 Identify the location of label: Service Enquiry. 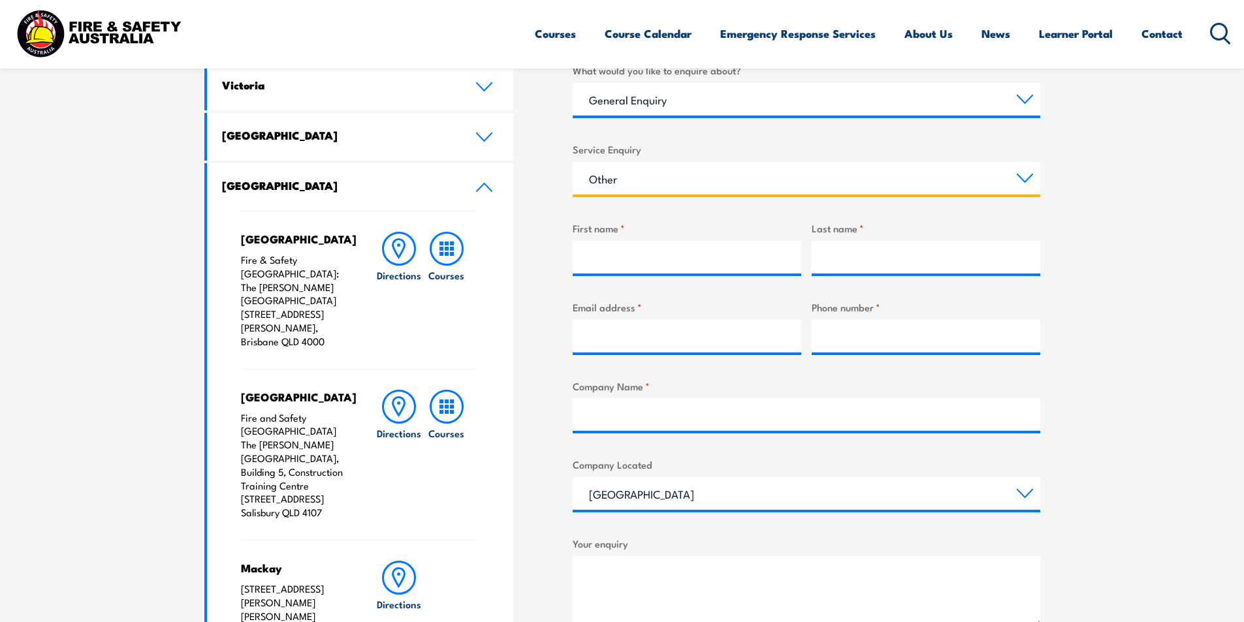
(806, 149).